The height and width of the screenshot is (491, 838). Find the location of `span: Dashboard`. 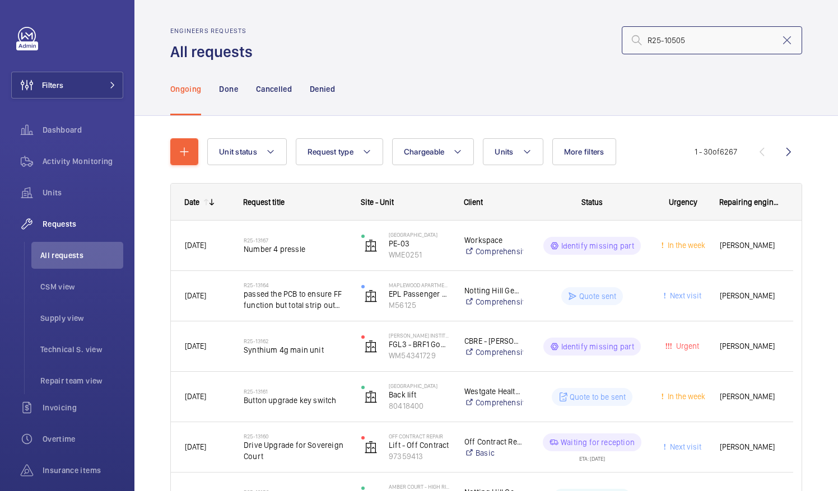

span: Dashboard is located at coordinates (83, 130).